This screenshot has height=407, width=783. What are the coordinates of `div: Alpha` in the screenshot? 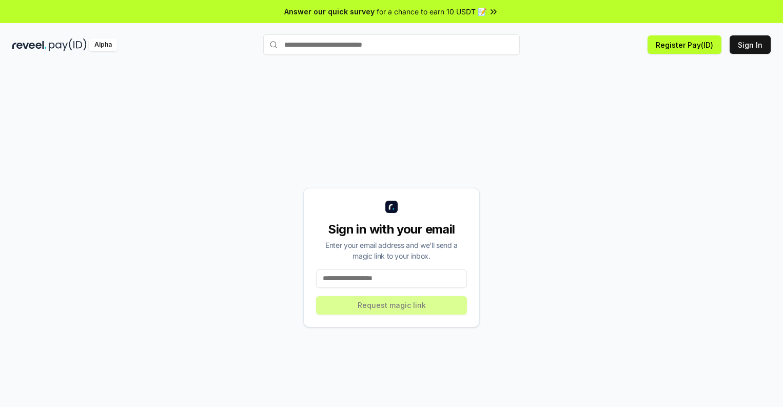 It's located at (103, 45).